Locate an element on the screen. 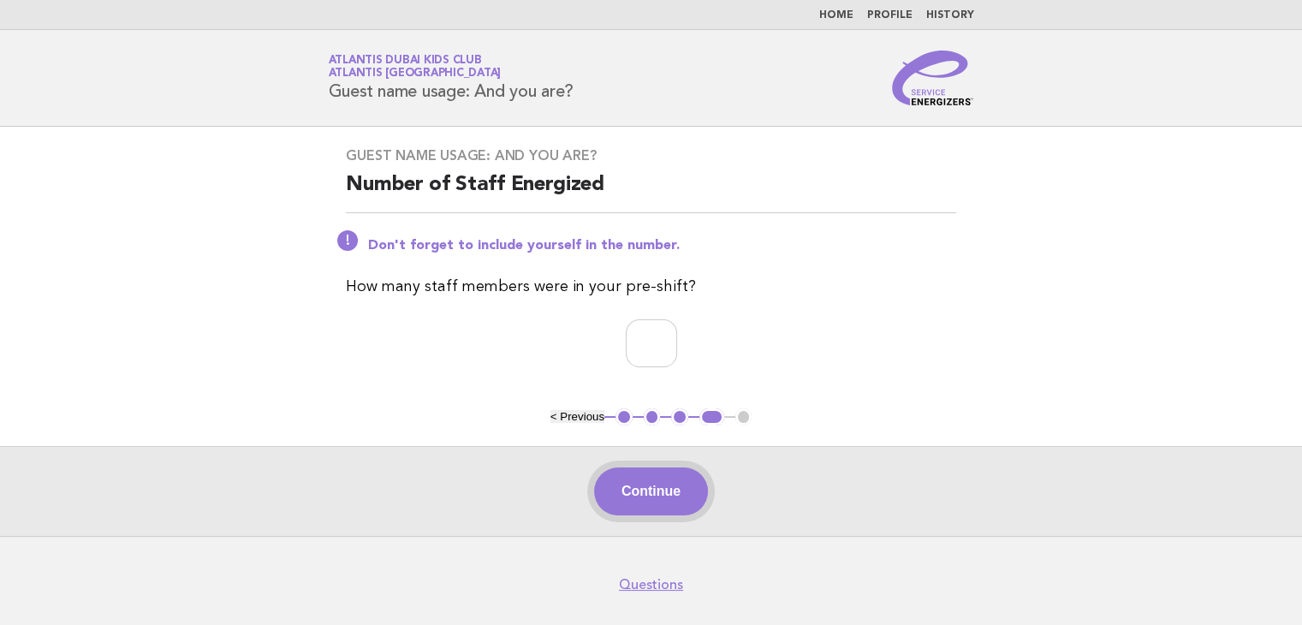 This screenshot has width=1302, height=625. a: Questions is located at coordinates (651, 585).